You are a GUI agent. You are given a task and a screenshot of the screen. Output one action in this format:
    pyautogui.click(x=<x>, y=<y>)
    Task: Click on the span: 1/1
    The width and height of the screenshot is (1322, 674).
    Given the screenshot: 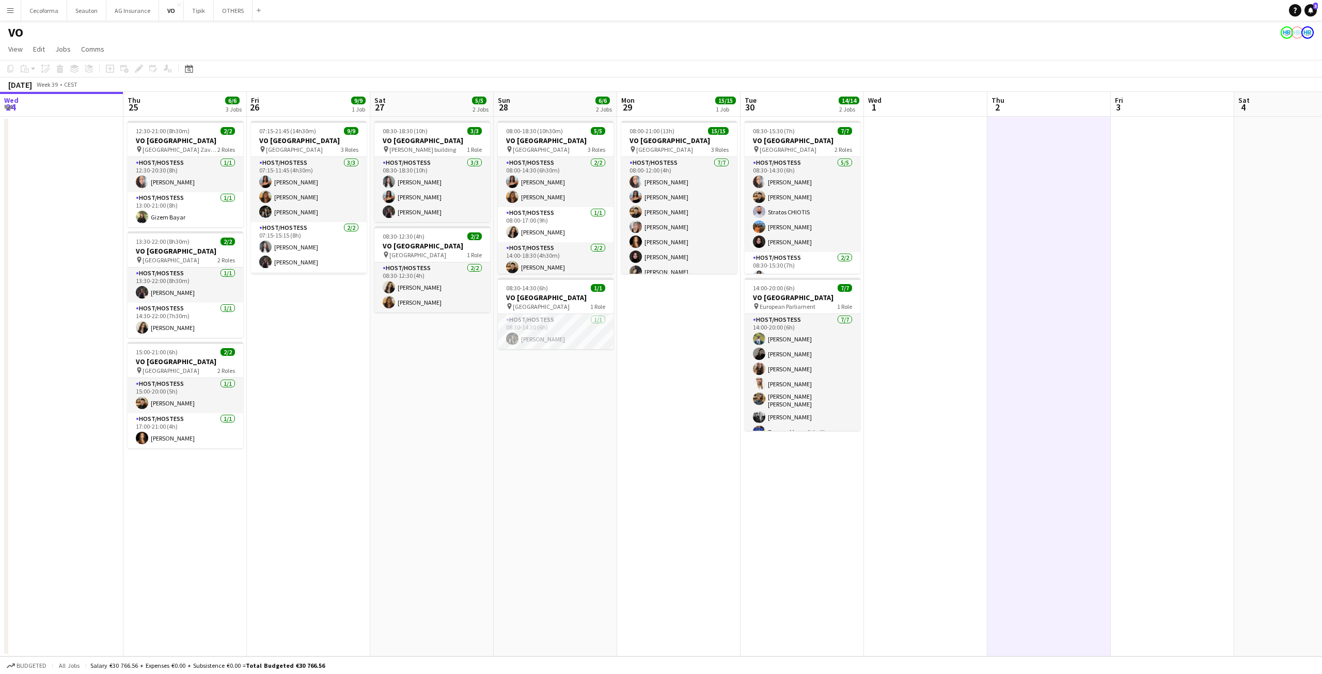 What is the action you would take?
    pyautogui.click(x=598, y=288)
    